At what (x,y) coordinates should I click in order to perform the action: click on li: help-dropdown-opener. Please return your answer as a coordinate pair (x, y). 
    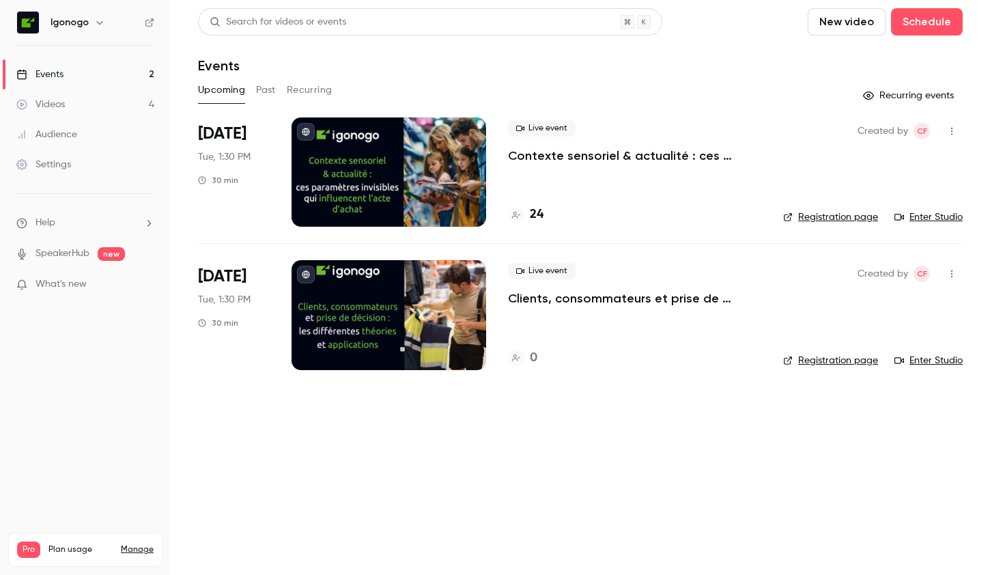
    Looking at the image, I should click on (85, 223).